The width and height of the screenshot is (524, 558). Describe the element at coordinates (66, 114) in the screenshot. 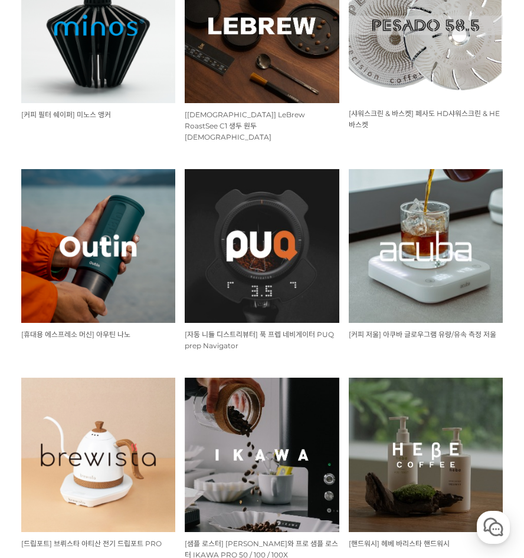

I see `a: [커피 필터 쉐이퍼] 미노스 앵커` at that location.